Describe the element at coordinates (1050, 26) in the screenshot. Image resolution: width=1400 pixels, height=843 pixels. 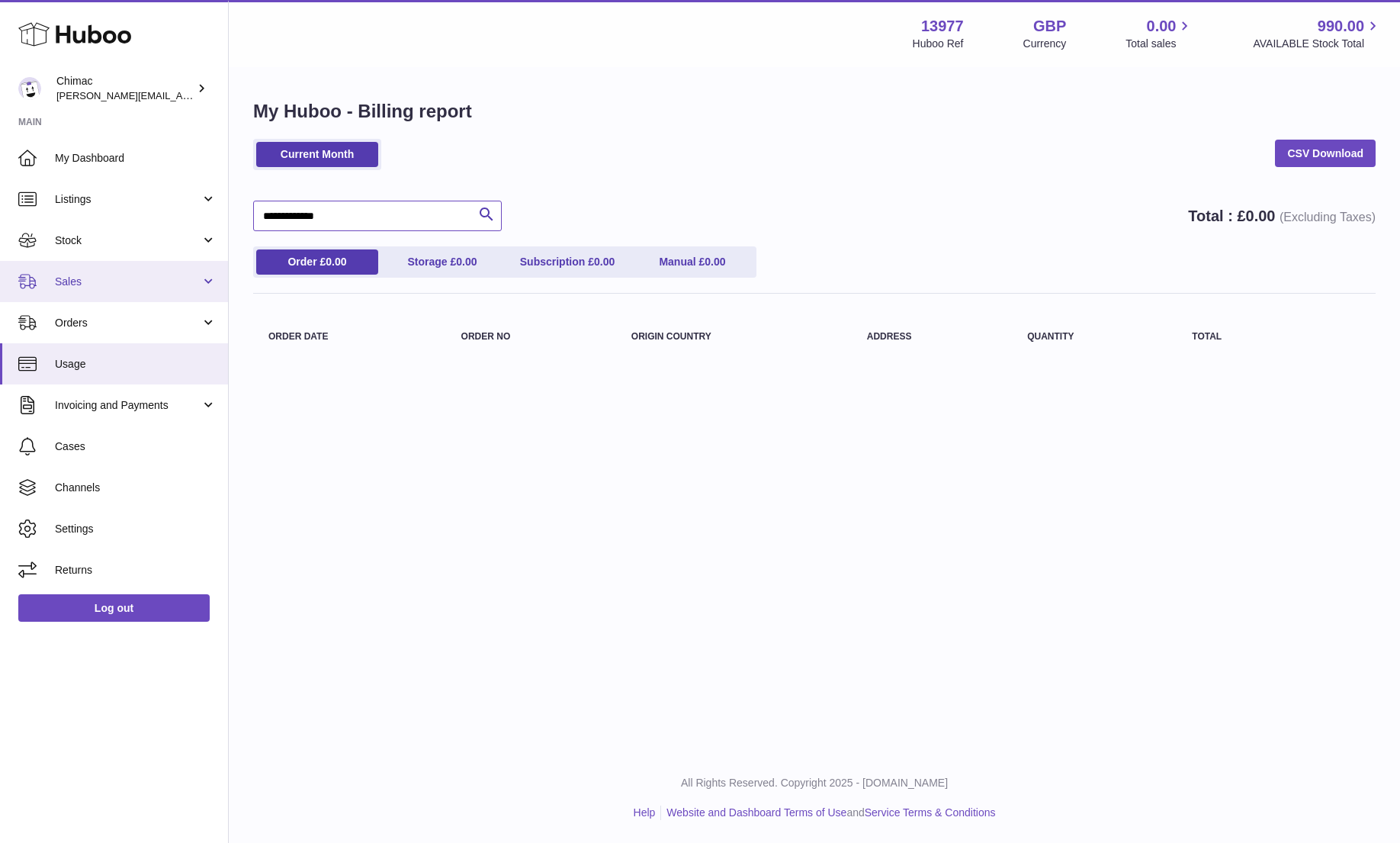
I see `strong: GBP` at that location.